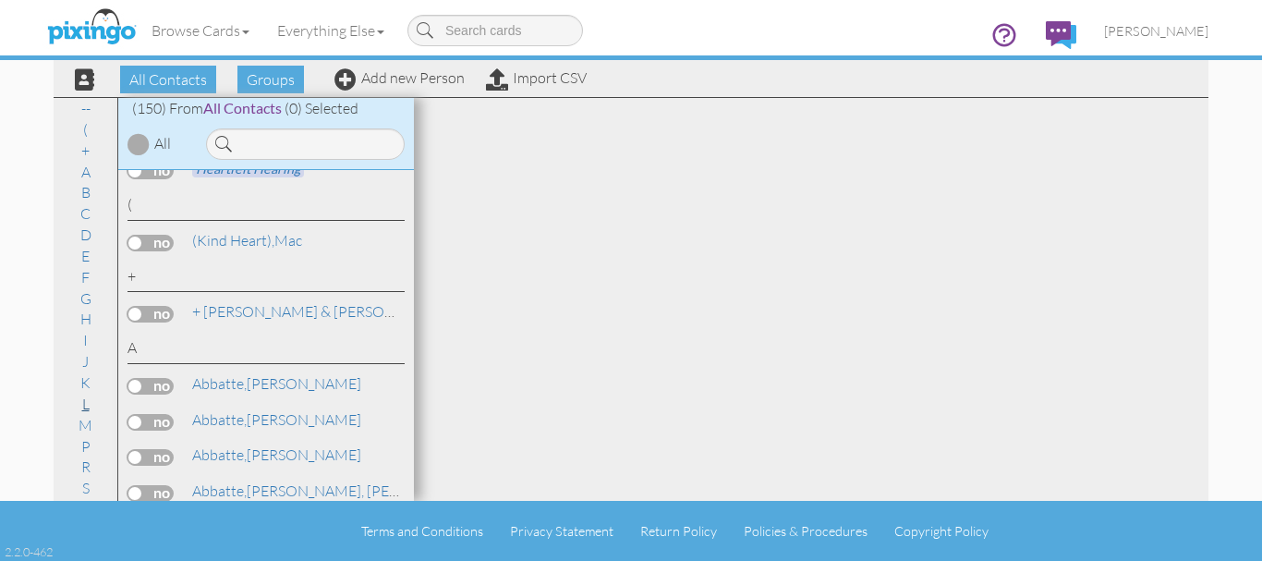  Describe the element at coordinates (941, 530) in the screenshot. I see `a: Copyright Policy` at that location.